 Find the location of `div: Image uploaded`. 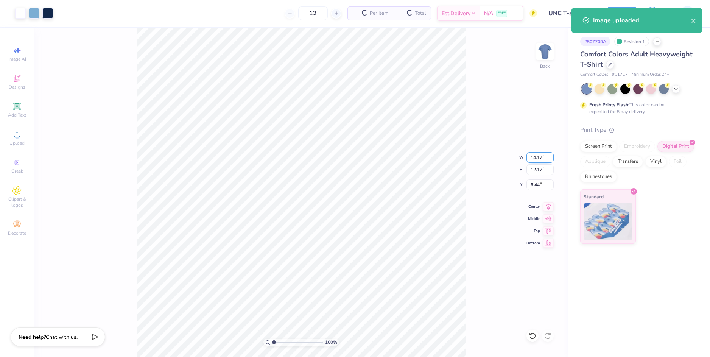

div: Image uploaded is located at coordinates (642, 20).